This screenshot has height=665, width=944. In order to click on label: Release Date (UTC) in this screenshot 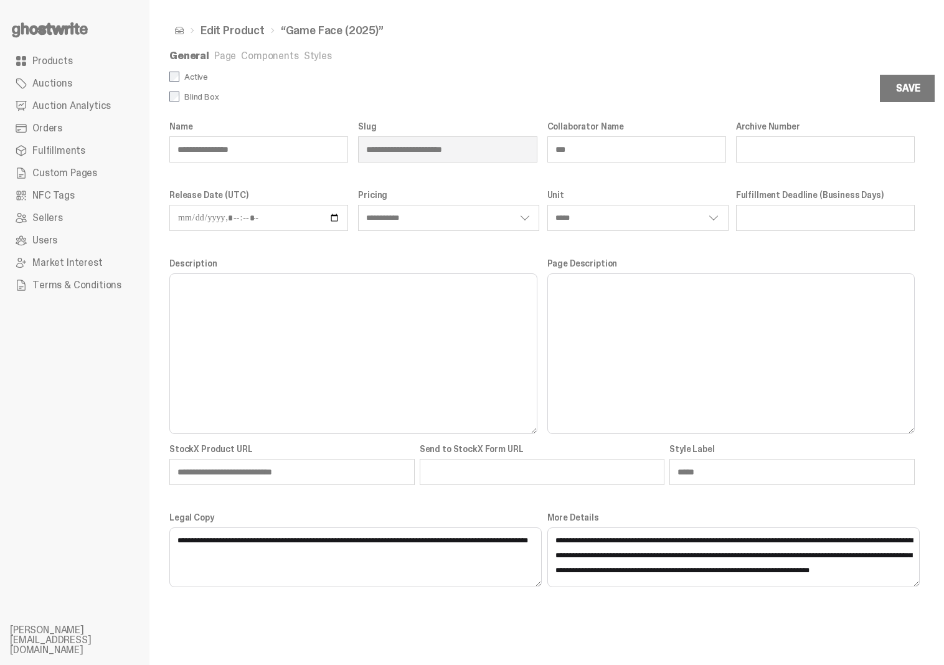, I will do `click(259, 195)`.